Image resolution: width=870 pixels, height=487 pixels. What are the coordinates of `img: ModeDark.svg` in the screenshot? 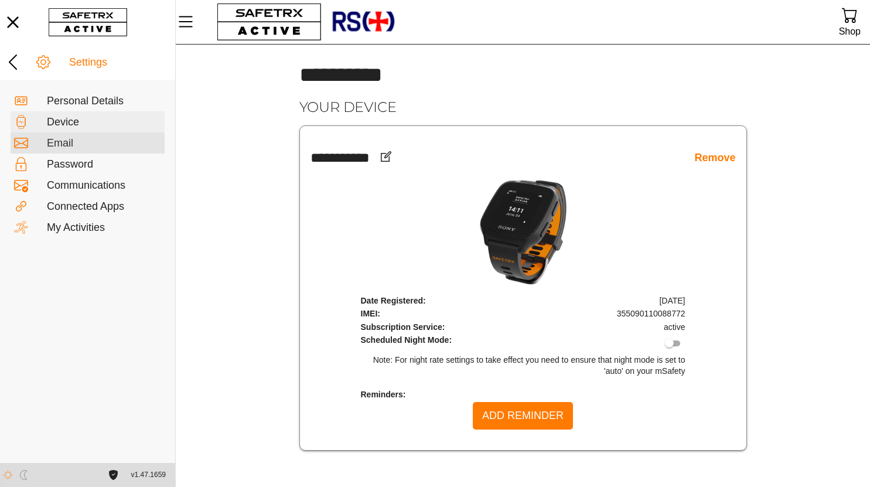 It's located at (23, 475).